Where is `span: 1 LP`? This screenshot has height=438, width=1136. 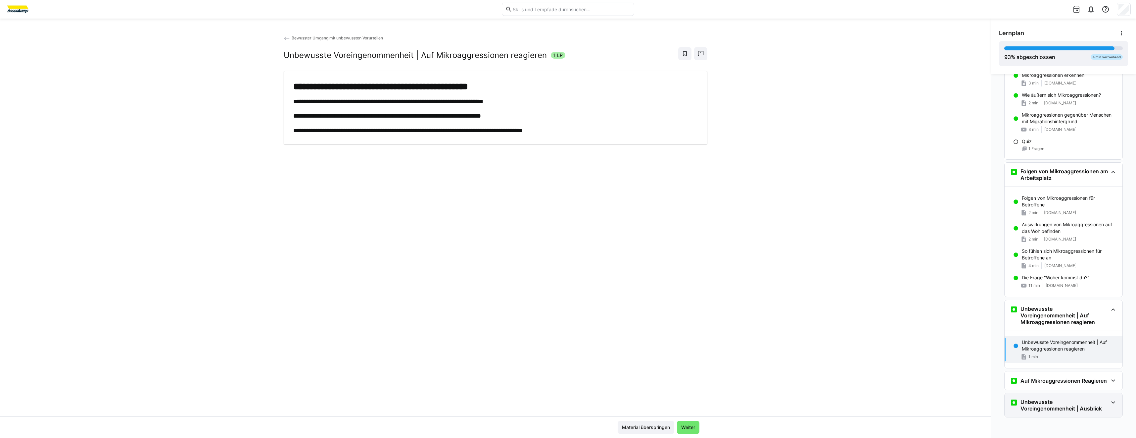
span: 1 LP is located at coordinates (558, 55).